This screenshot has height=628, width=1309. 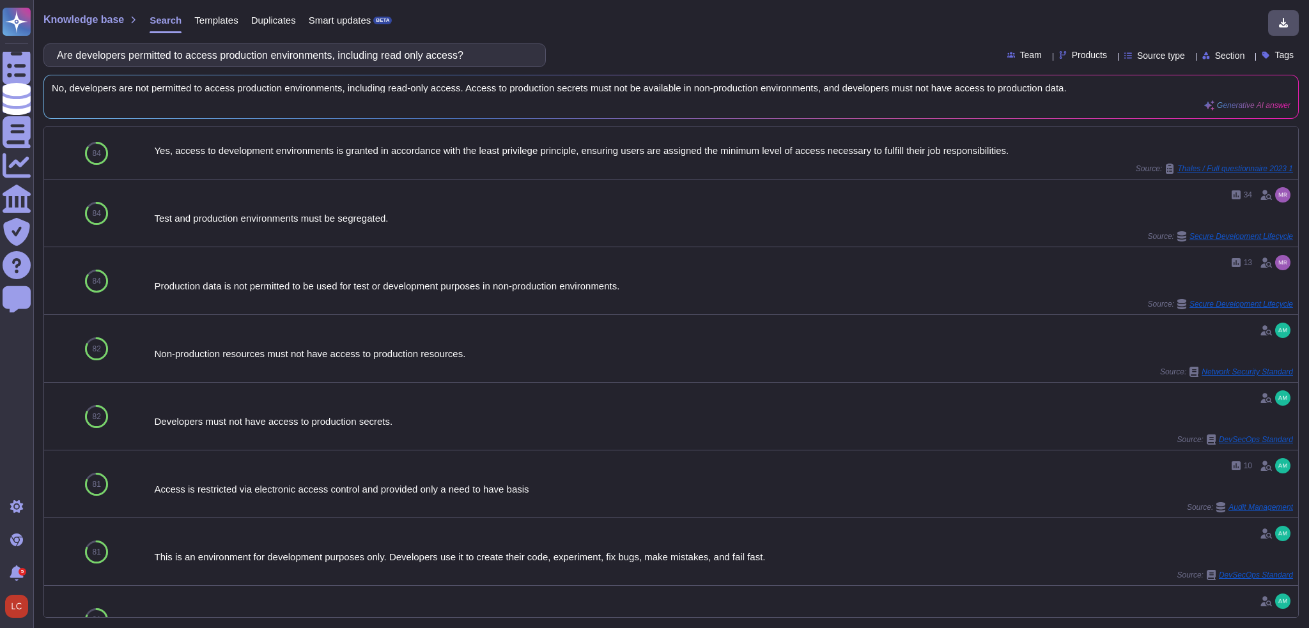 What do you see at coordinates (1229, 56) in the screenshot?
I see `span: Section` at bounding box center [1229, 56].